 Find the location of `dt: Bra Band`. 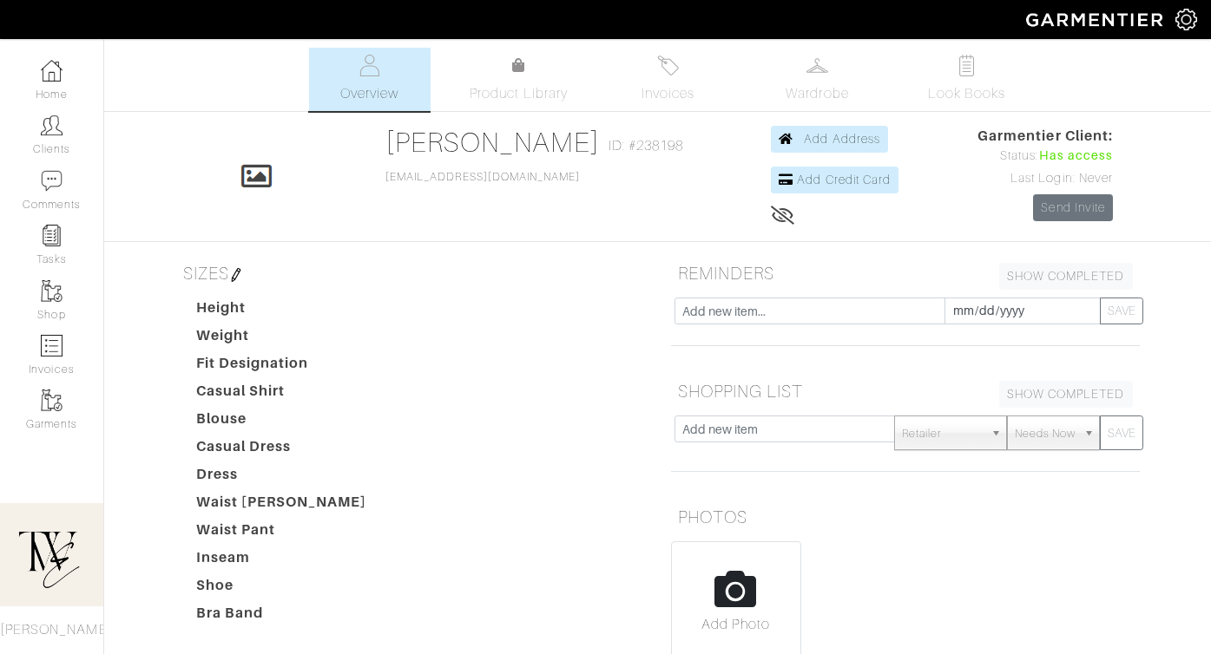

dt: Bra Band is located at coordinates (282, 617).